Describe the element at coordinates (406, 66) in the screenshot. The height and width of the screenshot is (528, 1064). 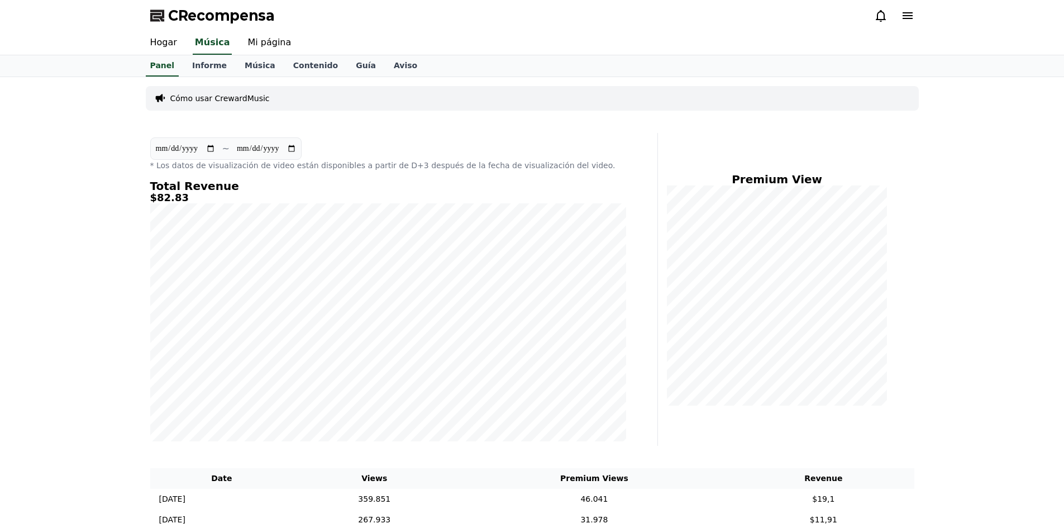
I see `a: Aviso` at that location.